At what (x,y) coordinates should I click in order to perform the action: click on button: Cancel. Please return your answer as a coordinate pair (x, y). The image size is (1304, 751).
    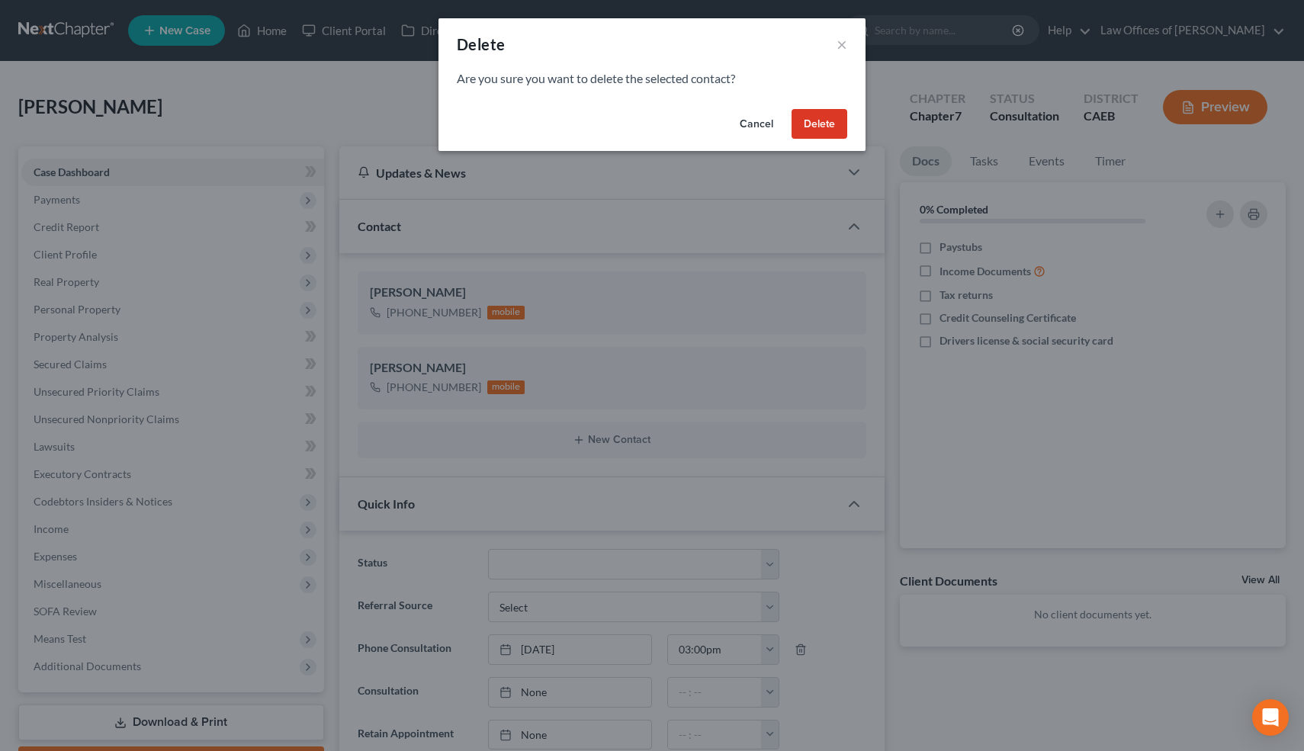
    Looking at the image, I should click on (757, 124).